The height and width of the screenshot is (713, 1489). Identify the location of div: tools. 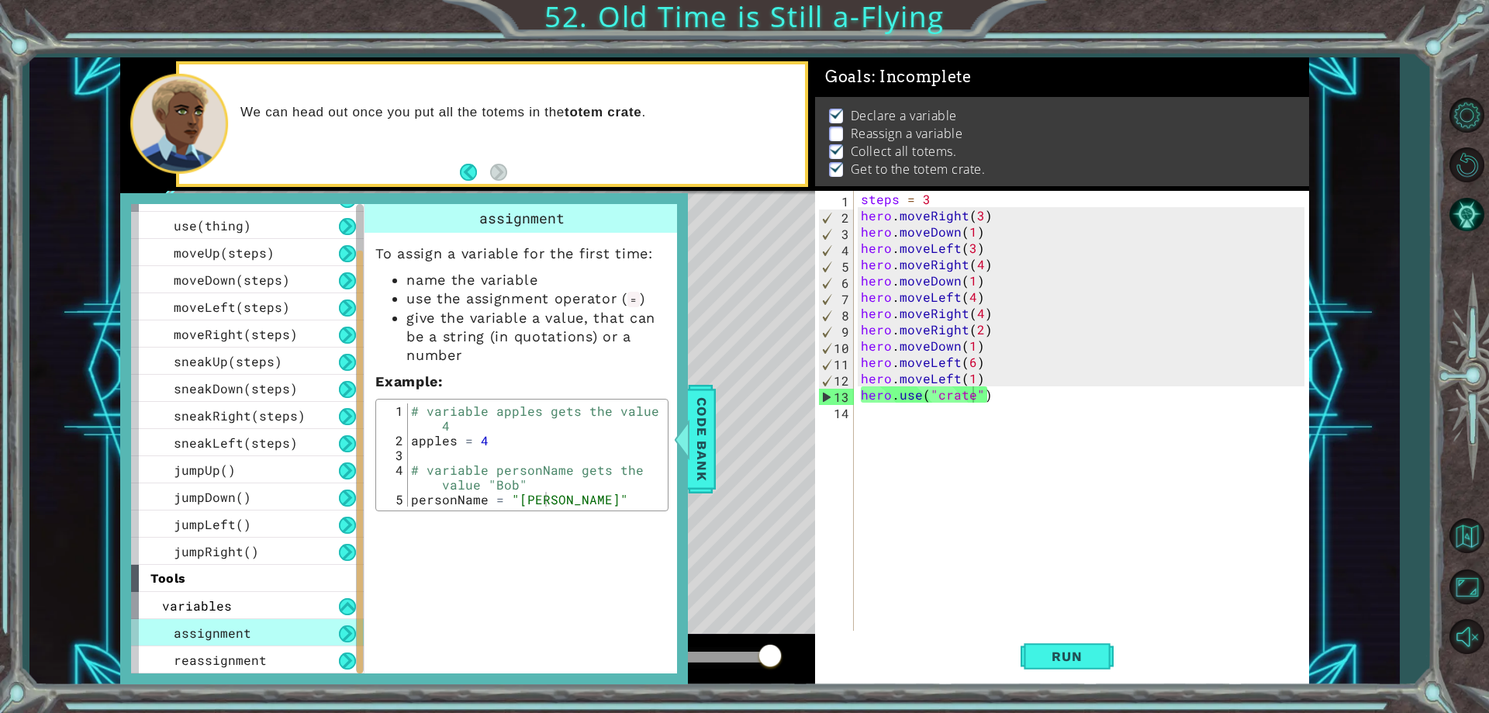
(247, 578).